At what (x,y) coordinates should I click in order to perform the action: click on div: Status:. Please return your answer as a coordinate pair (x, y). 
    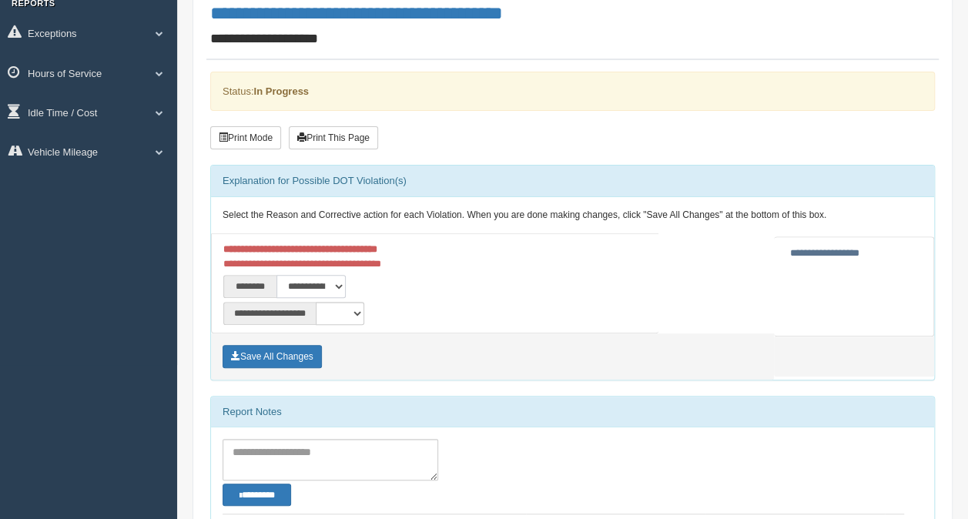
    Looking at the image, I should click on (572, 91).